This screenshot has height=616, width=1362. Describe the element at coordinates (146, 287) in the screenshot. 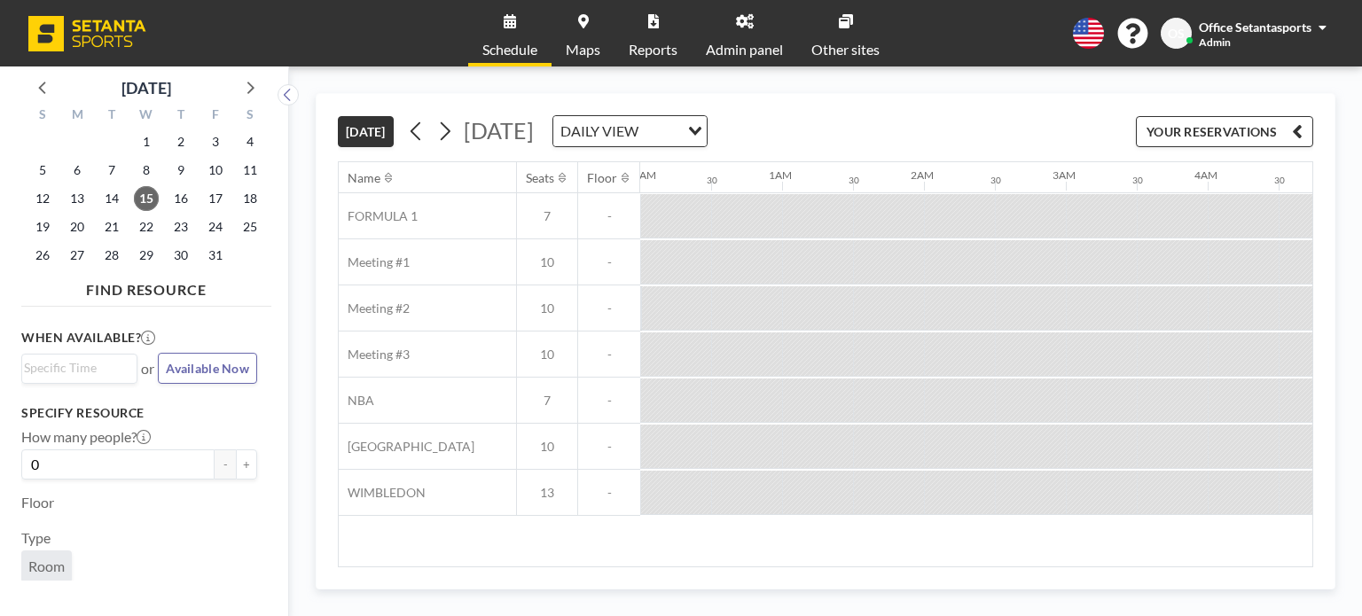

I see `h4: FIND RESOURCE` at that location.